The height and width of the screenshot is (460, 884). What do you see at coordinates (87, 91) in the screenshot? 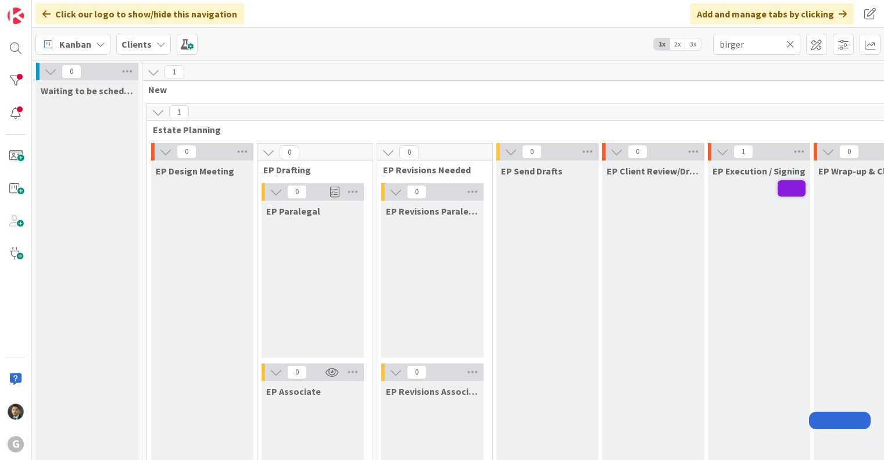
I see `span: Waiting to be scheduled` at bounding box center [87, 91].